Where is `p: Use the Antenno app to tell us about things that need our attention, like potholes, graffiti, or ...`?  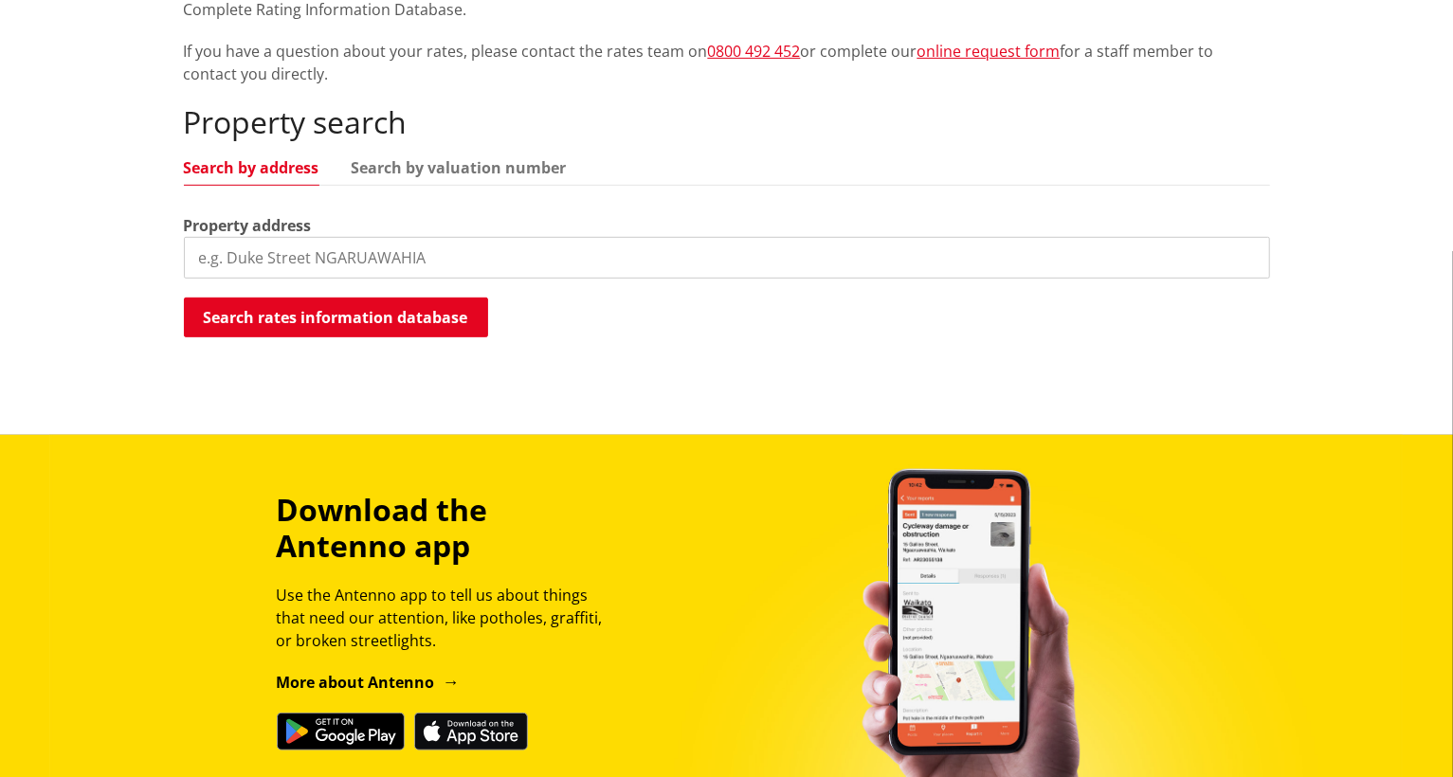
p: Use the Antenno app to tell us about things that need our attention, like potholes, graffiti, or ... is located at coordinates (448, 618).